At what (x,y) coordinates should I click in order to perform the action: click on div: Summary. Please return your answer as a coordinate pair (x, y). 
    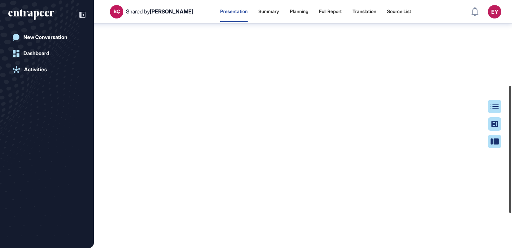
    Looking at the image, I should click on (269, 11).